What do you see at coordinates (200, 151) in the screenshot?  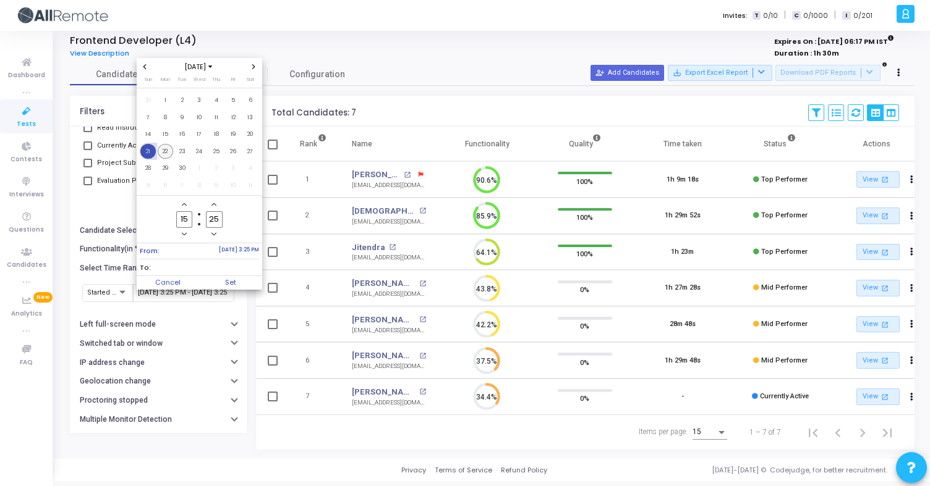 I see `td: September 24, 2025` at bounding box center [200, 151].